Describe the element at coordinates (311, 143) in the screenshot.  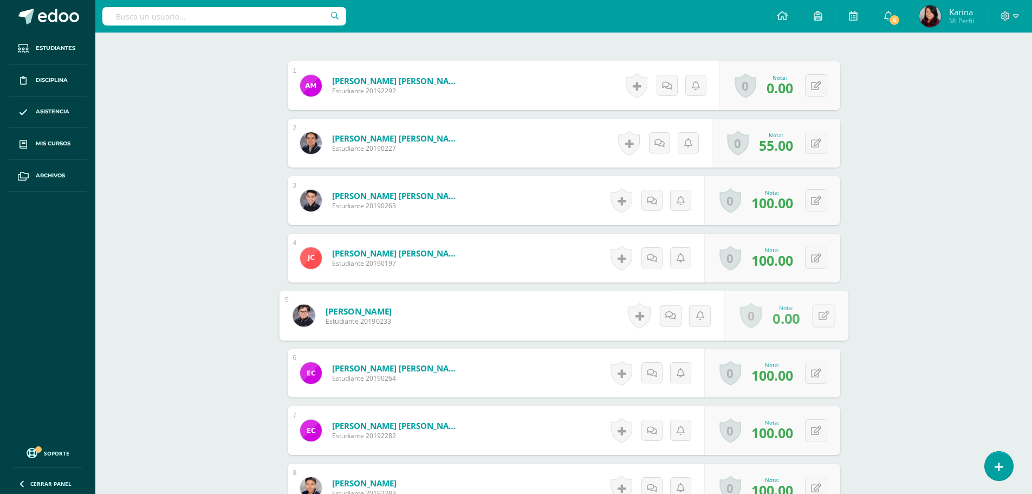
I see `img: 159cc5bdc26c8fa98c8f4347eab0c00f.png` at that location.